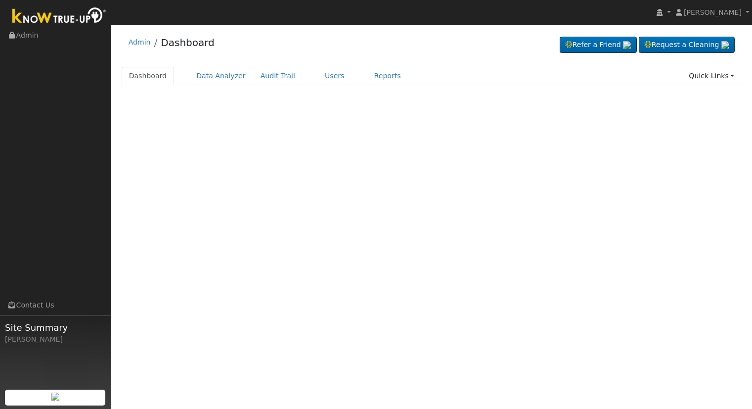 Image resolution: width=752 pixels, height=409 pixels. Describe the element at coordinates (55, 327) in the screenshot. I see `span: Site Summary` at that location.